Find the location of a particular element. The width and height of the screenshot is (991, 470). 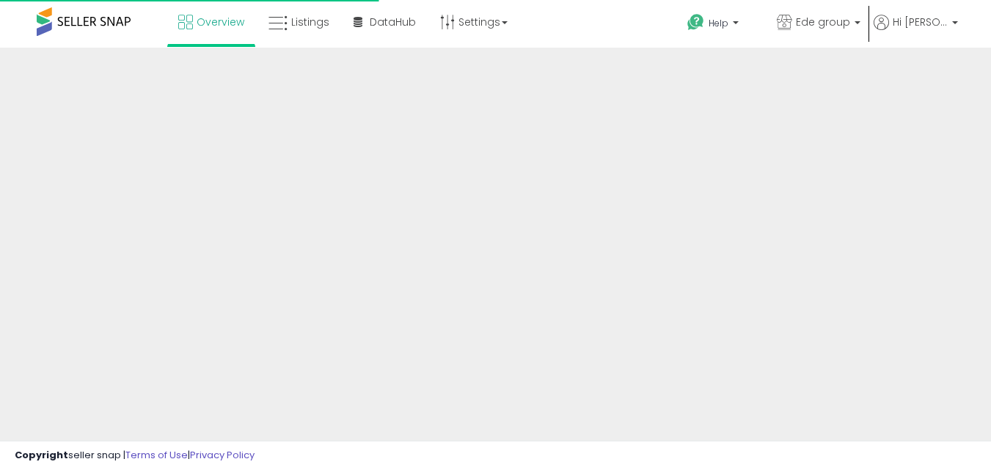

a: Privacy Policy is located at coordinates (222, 455).